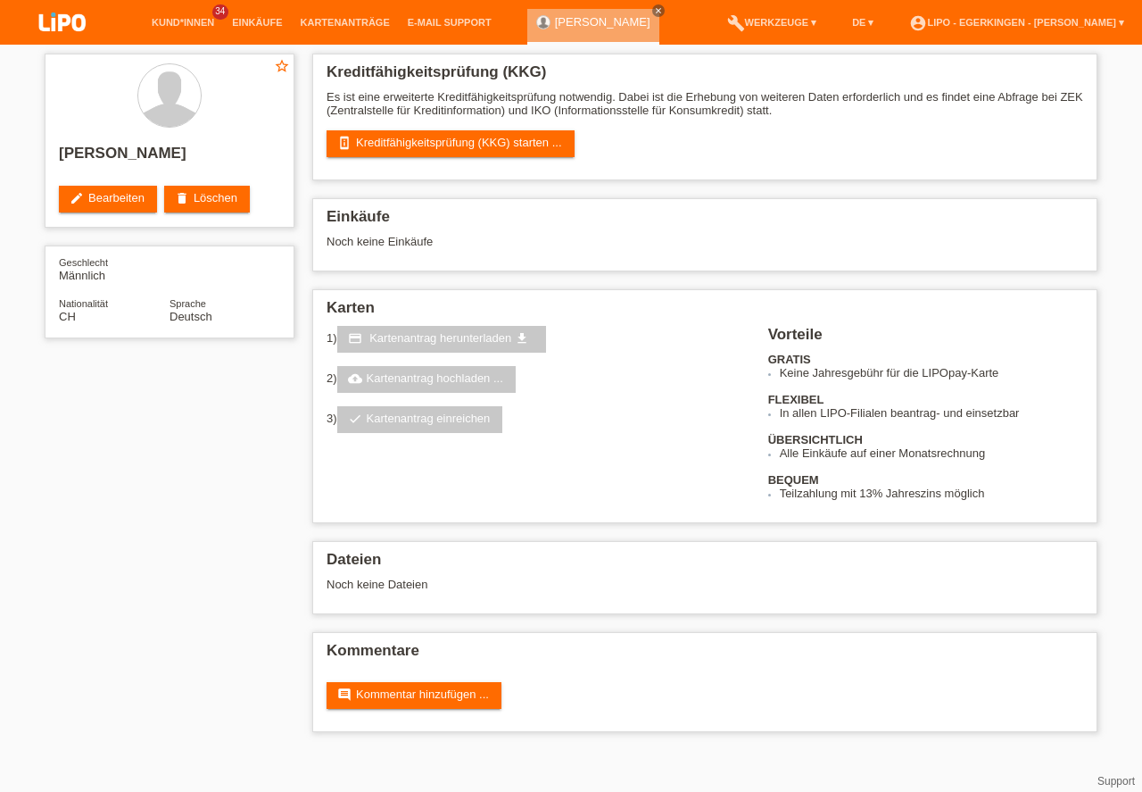 The width and height of the screenshot is (1142, 792). I want to click on h2: Kommentare, so click(705, 655).